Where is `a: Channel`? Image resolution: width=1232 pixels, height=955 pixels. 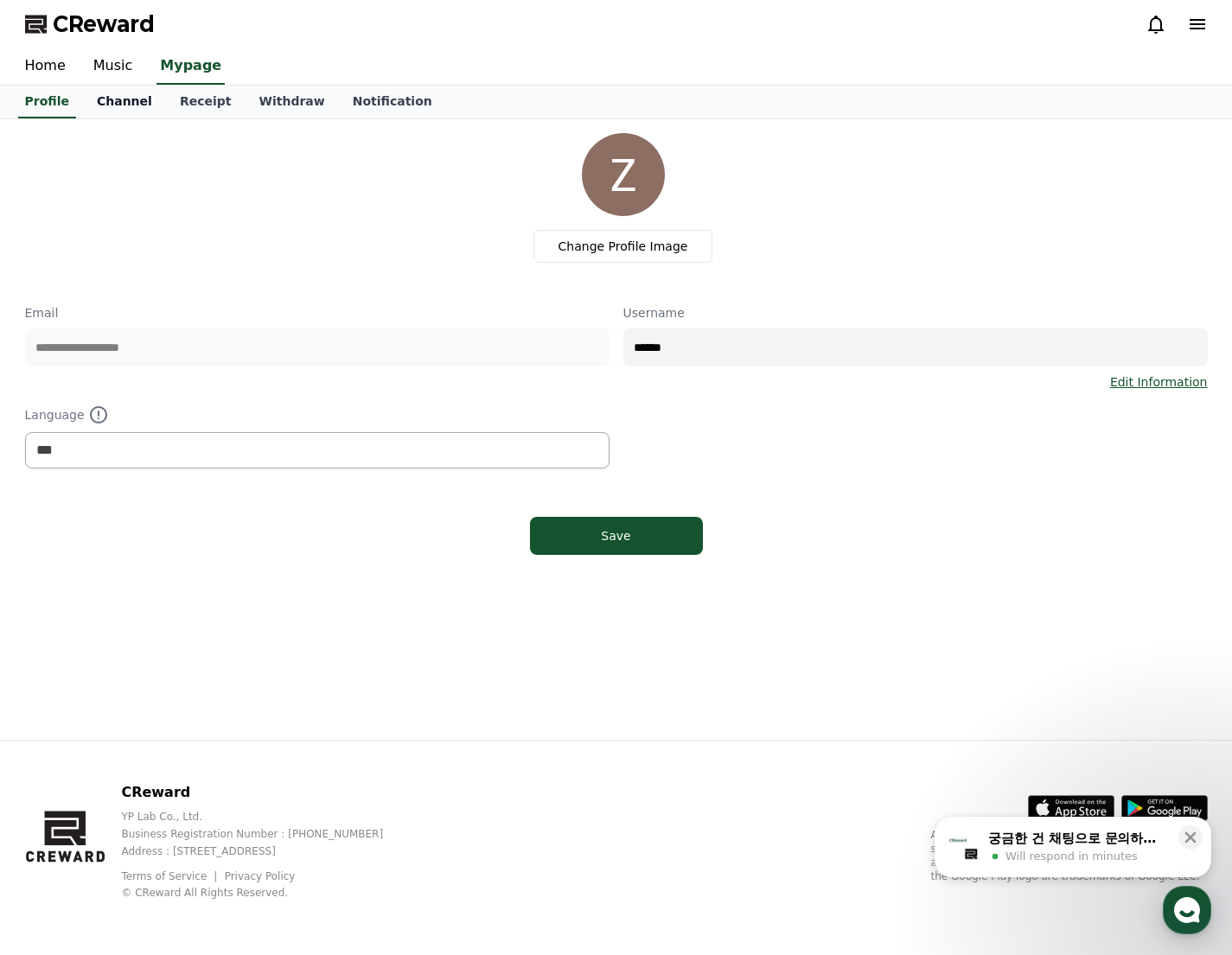 a: Channel is located at coordinates (124, 102).